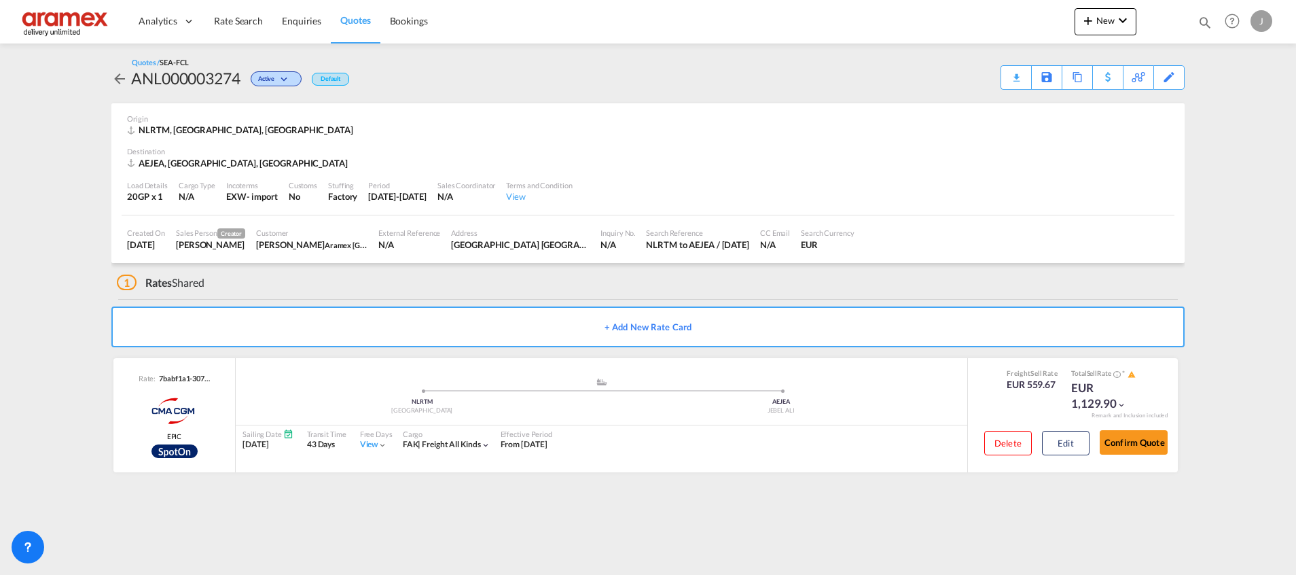  I want to click on button: Spot Rates are dynamic & can fluctuate with time, so click(1116, 374).